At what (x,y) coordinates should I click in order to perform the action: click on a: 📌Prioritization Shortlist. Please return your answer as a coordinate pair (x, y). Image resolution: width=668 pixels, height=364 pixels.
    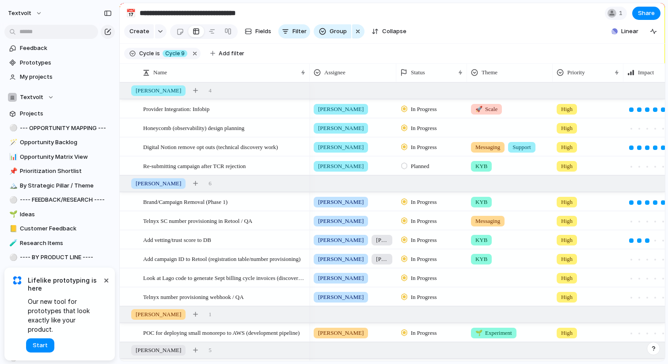
    Looking at the image, I should click on (60, 171).